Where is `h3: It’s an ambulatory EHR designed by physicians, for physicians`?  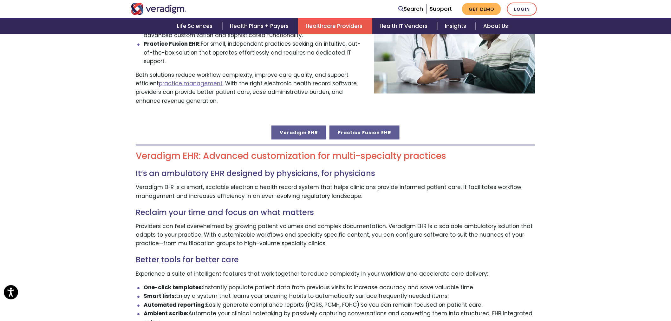 h3: It’s an ambulatory EHR designed by physicians, for physicians is located at coordinates (336, 174).